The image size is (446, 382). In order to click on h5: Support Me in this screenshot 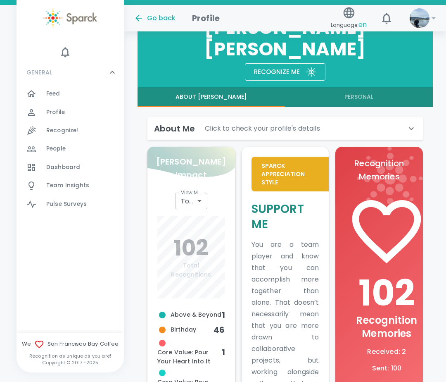, I will do `click(285, 216)`.